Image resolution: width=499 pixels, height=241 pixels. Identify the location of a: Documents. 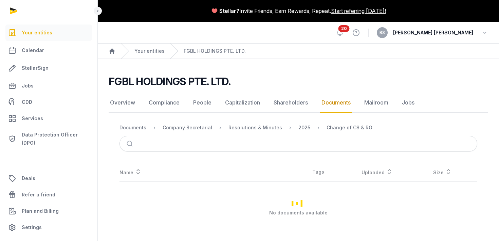
(336, 103).